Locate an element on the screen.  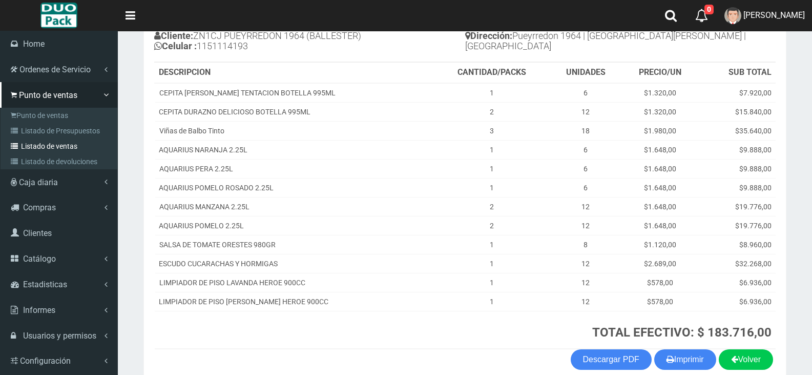
a: Descargar PDF is located at coordinates (611, 359).